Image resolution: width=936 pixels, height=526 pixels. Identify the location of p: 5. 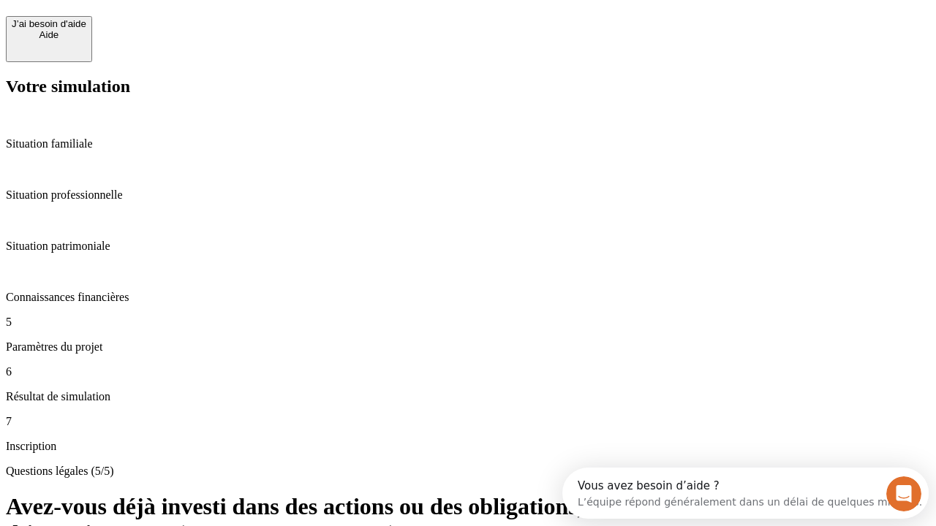
(468, 322).